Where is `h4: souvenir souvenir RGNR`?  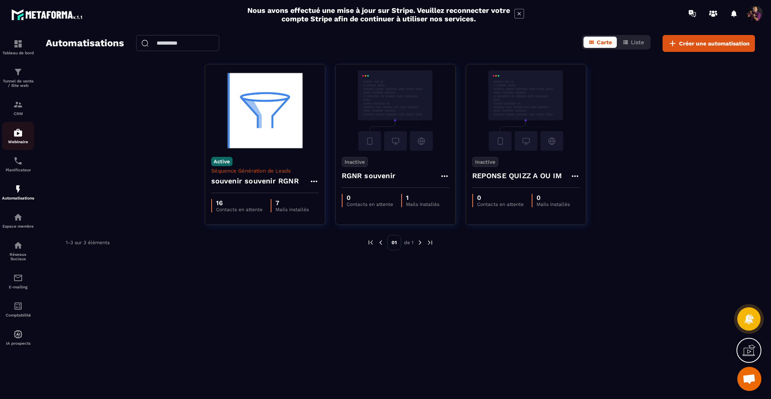 h4: souvenir souvenir RGNR is located at coordinates (255, 181).